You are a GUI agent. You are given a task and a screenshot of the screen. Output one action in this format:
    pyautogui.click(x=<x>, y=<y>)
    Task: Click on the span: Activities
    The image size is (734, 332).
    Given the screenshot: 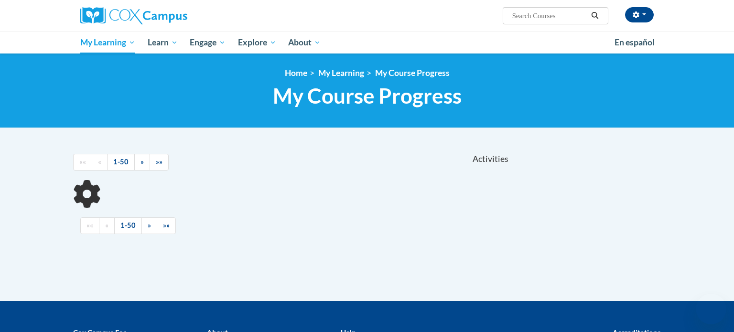 What is the action you would take?
    pyautogui.click(x=490, y=159)
    